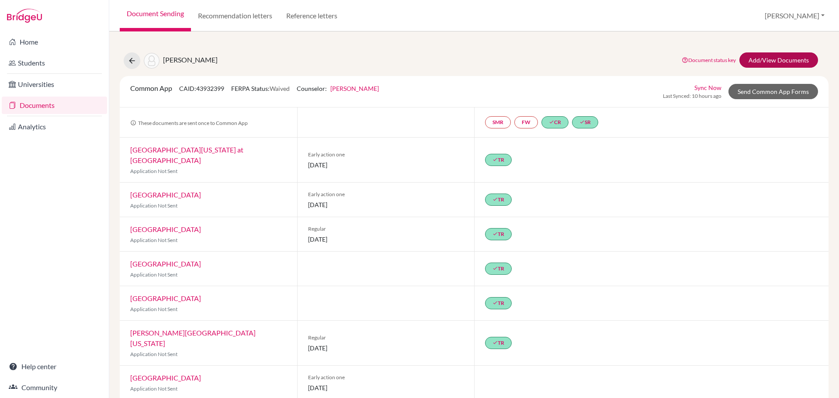 The height and width of the screenshot is (398, 839). I want to click on a: FW, so click(526, 122).